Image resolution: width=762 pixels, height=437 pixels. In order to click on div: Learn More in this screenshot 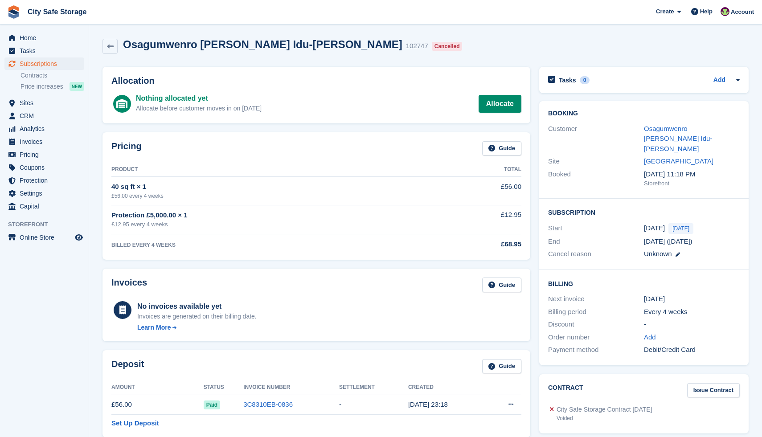, I will do `click(154, 327)`.